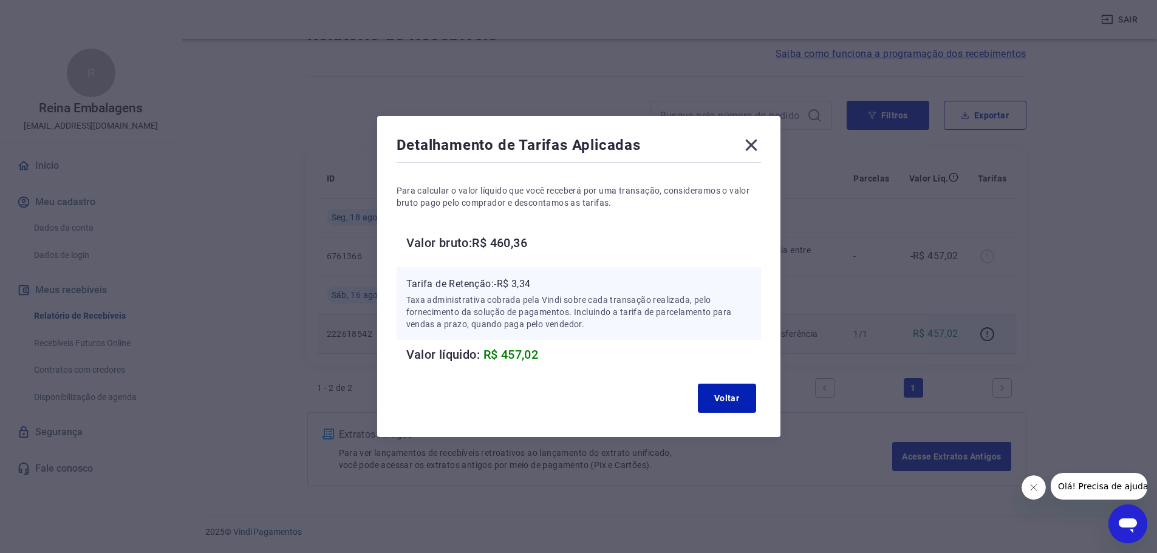  Describe the element at coordinates (584, 243) in the screenshot. I see `h6: Valor bruto: R$ 460,36` at that location.